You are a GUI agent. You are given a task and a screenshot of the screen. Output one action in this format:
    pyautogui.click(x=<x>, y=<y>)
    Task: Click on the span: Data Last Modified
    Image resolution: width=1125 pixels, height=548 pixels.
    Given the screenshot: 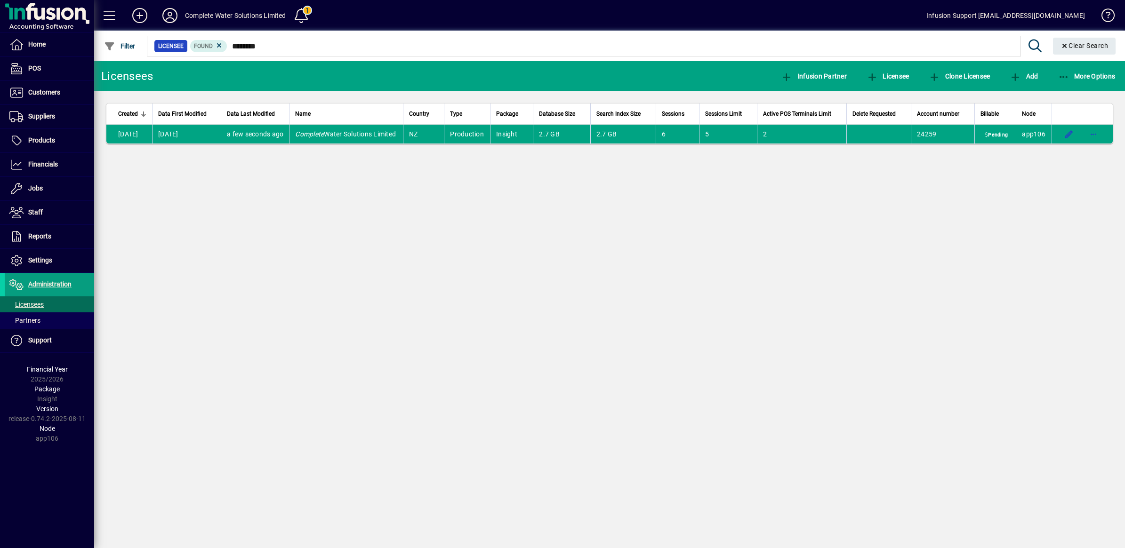 What is the action you would take?
    pyautogui.click(x=251, y=114)
    